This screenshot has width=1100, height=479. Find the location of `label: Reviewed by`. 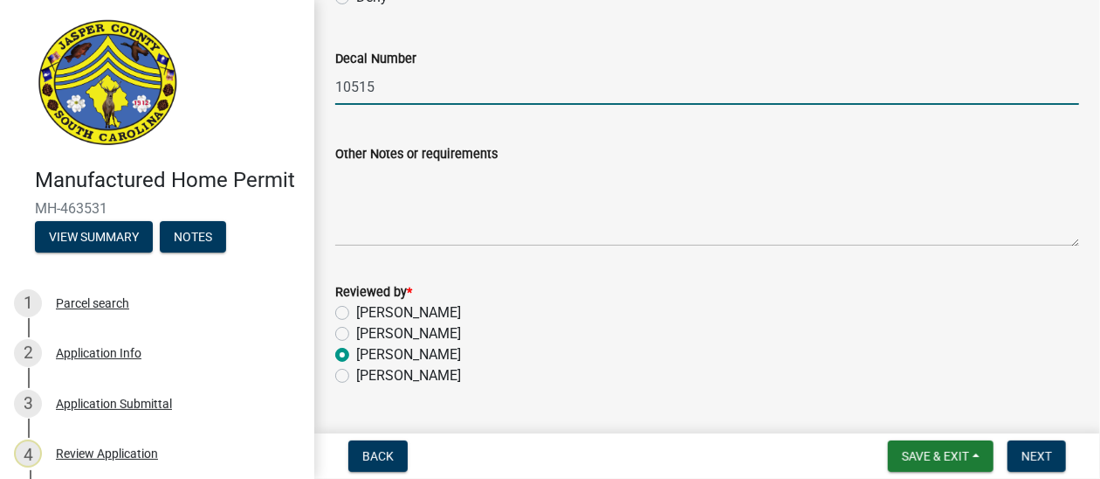

label: Reviewed by is located at coordinates (374, 293).